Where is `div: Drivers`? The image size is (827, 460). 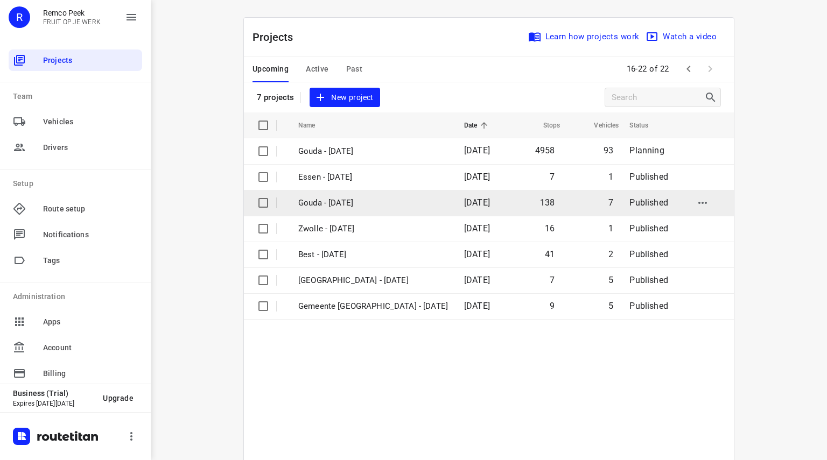 div: Drivers is located at coordinates (75, 148).